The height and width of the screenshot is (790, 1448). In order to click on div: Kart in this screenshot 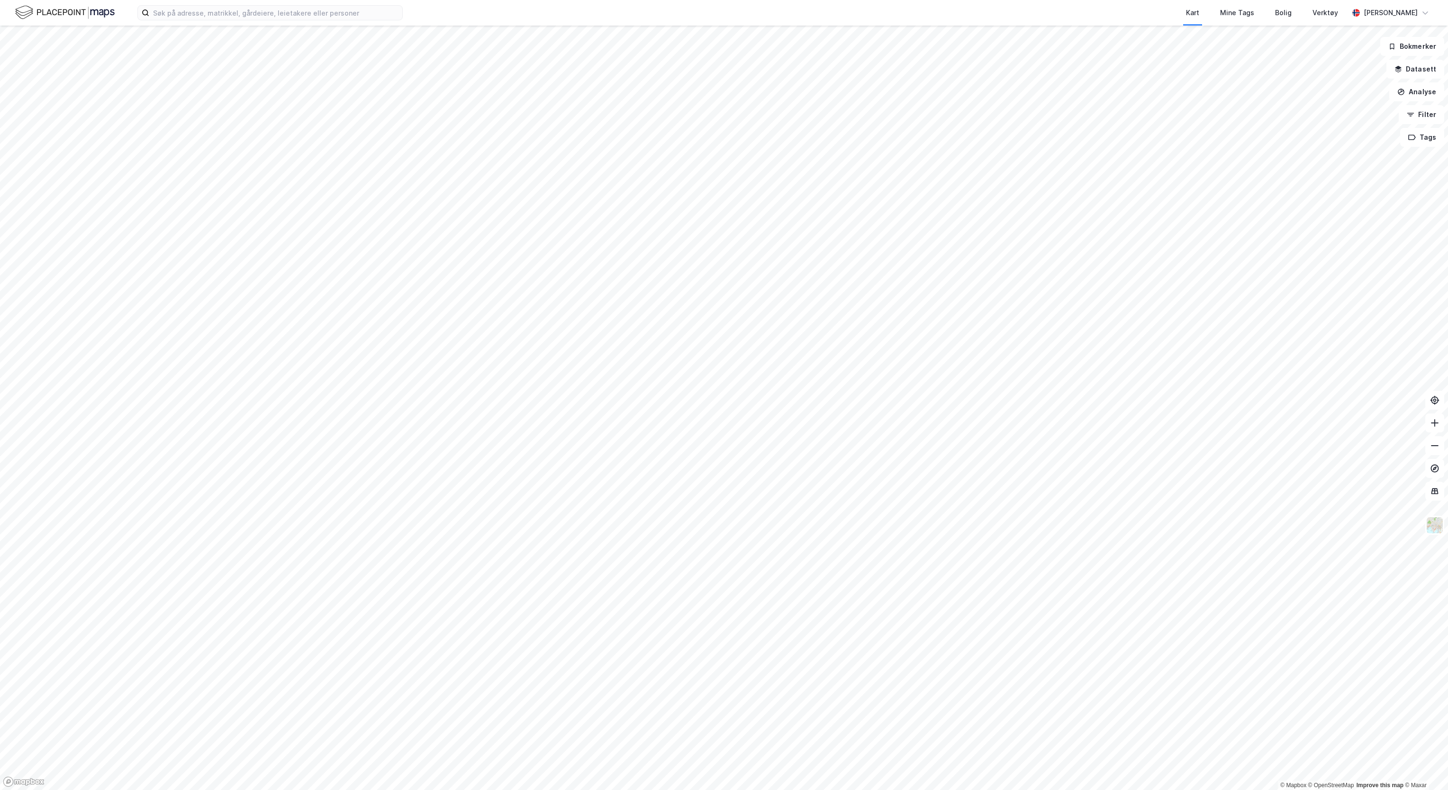, I will do `click(1192, 13)`.